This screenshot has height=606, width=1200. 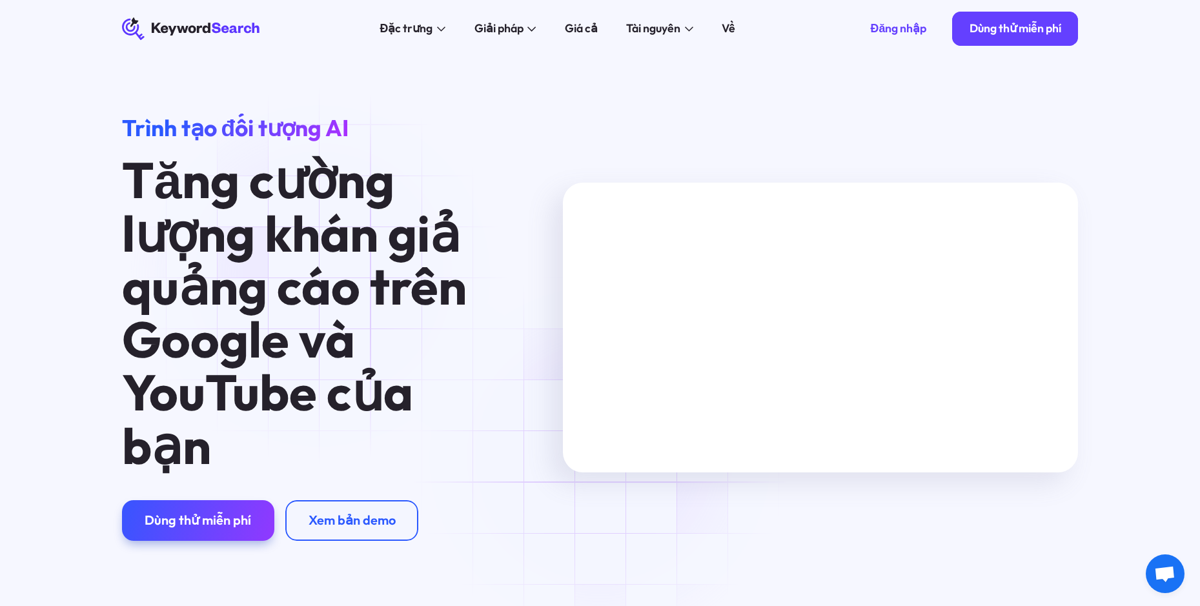 I want to click on font: Đặc trưng, so click(x=407, y=28).